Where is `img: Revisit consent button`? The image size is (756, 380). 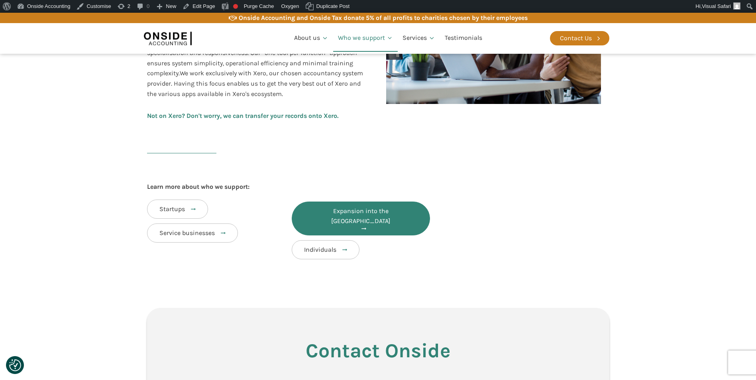 img: Revisit consent button is located at coordinates (15, 365).